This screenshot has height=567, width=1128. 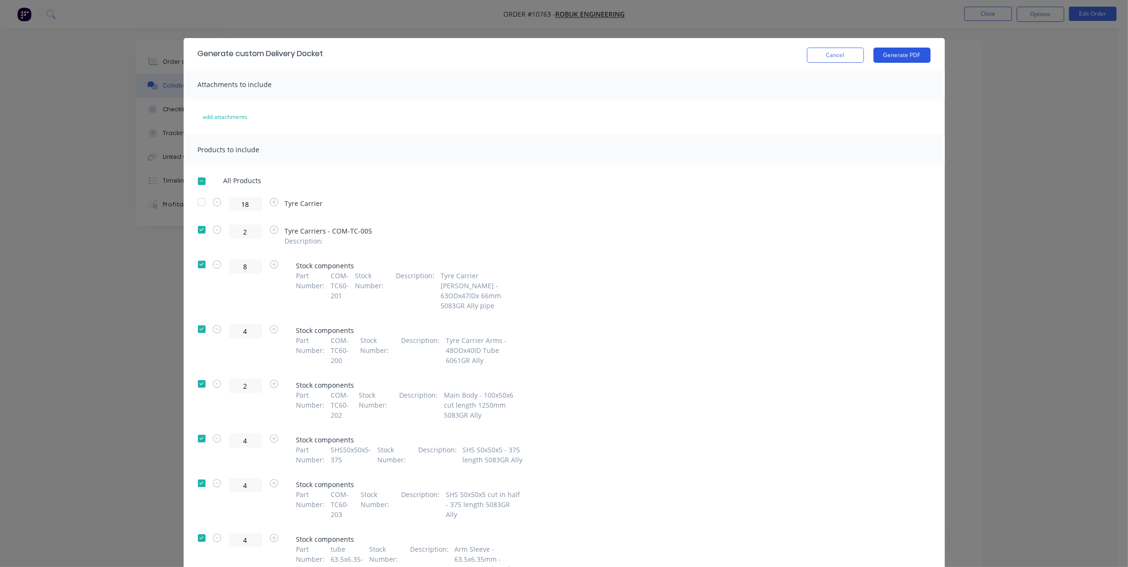 I want to click on button: Generate PDF, so click(x=902, y=55).